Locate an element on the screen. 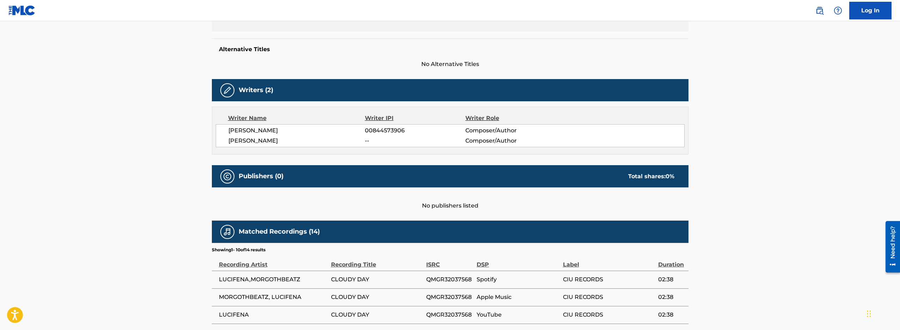 Image resolution: width=900 pixels, height=330 pixels. div: Duration is located at coordinates (672, 261).